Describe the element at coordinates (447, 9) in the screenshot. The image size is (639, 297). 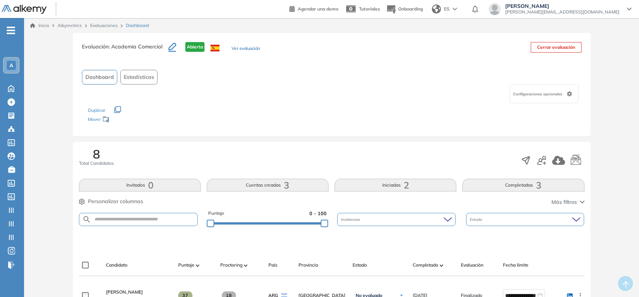
I see `span: ES` at that location.